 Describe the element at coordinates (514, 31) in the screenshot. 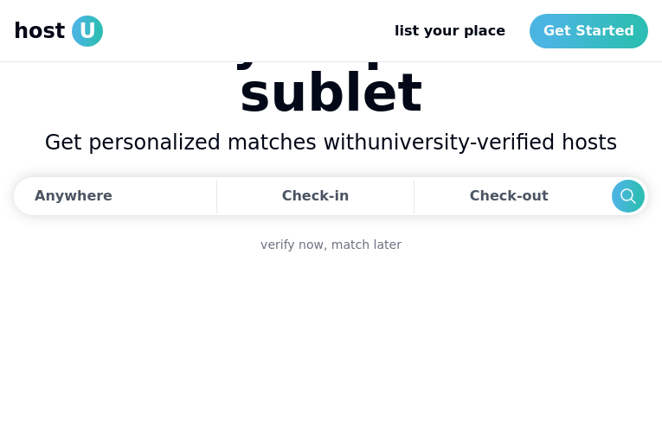

I see `nav: Main` at that location.